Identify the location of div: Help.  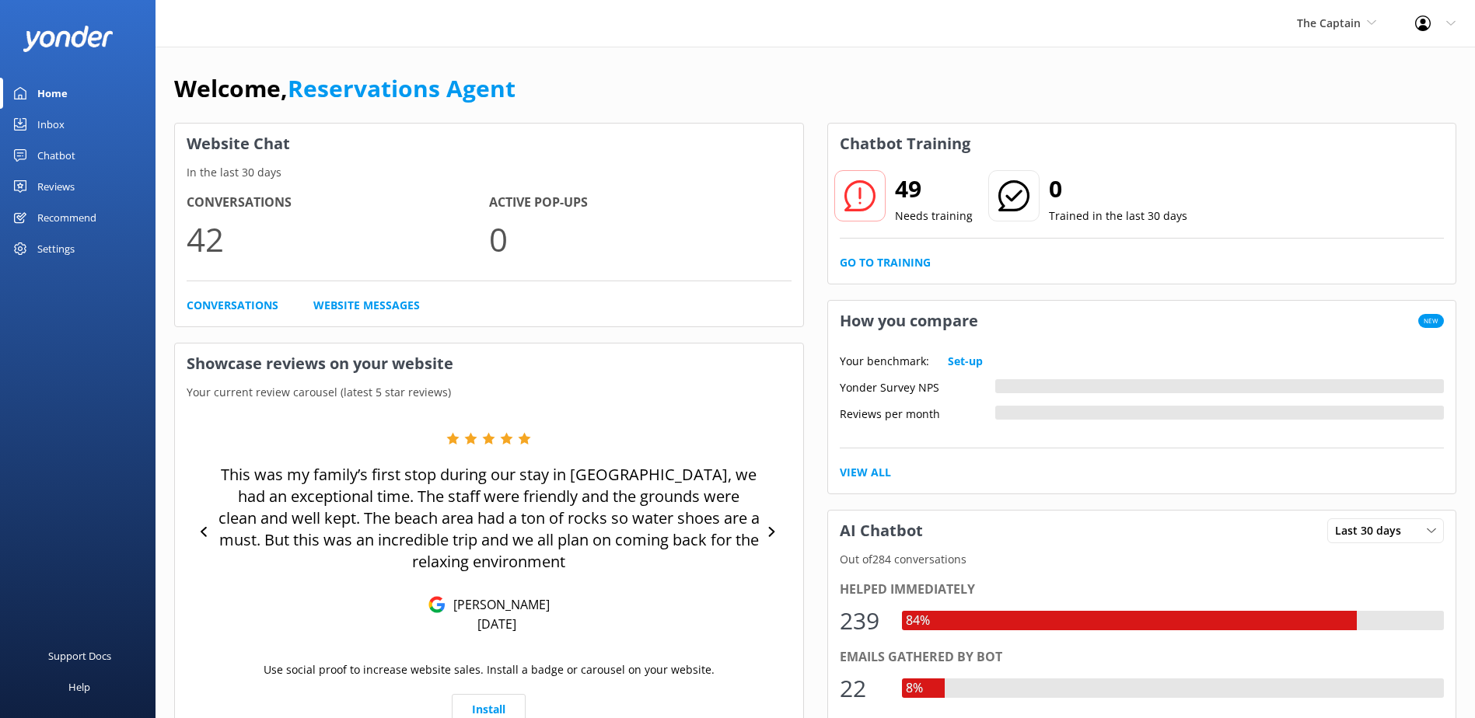
(79, 687).